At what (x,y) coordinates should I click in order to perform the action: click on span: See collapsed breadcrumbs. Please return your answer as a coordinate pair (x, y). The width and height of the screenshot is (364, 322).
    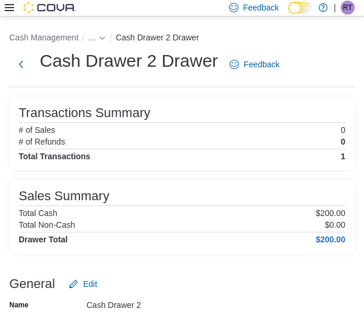
    Looking at the image, I should click on (92, 37).